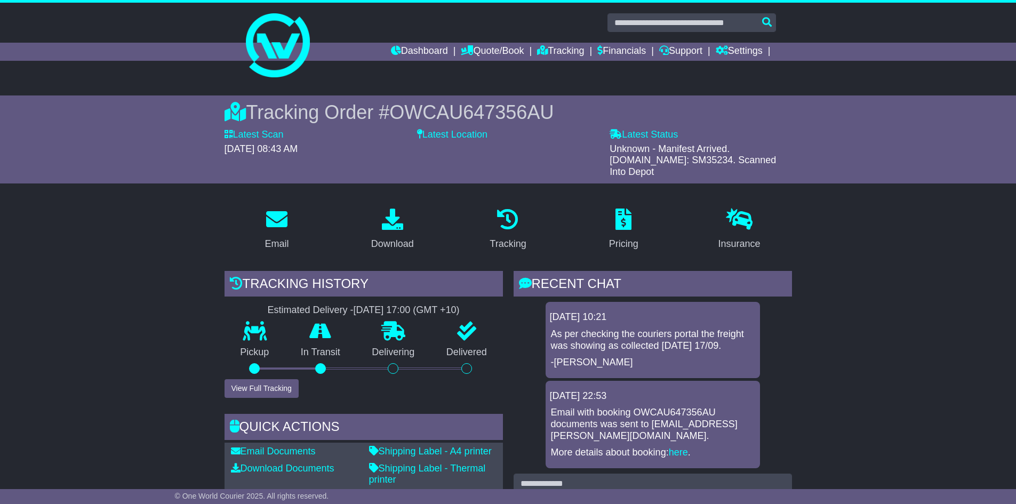  Describe the element at coordinates (273, 451) in the screenshot. I see `a: Email Documents` at that location.